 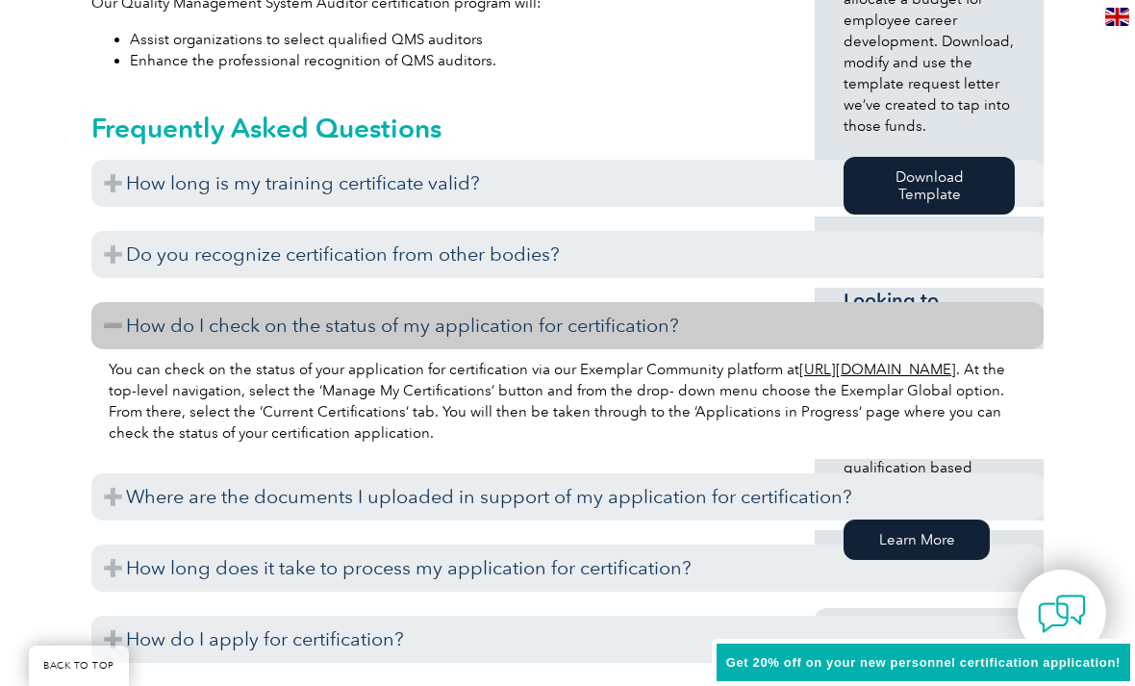 What do you see at coordinates (923, 662) in the screenshot?
I see `span: Get 20% off on your new personnel certification application!` at bounding box center [923, 662].